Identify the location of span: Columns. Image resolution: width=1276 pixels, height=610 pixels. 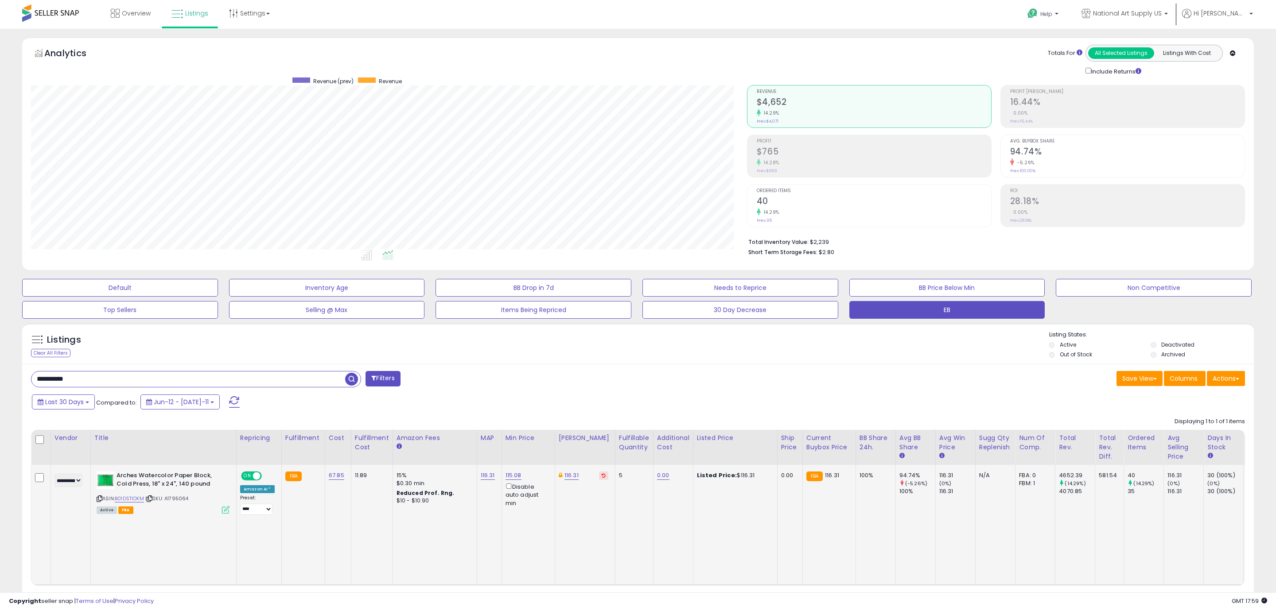
(1183, 379).